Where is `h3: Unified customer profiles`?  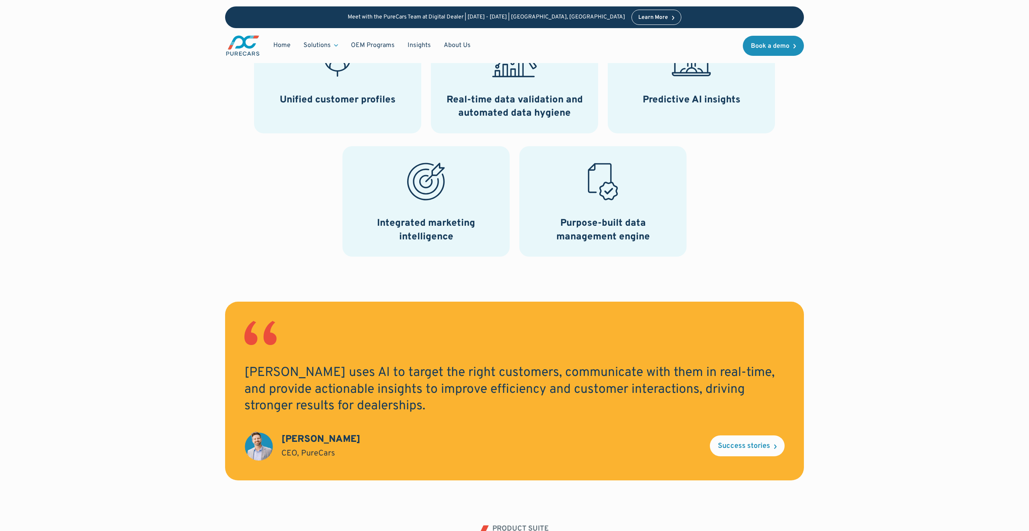 h3: Unified customer profiles is located at coordinates (338, 100).